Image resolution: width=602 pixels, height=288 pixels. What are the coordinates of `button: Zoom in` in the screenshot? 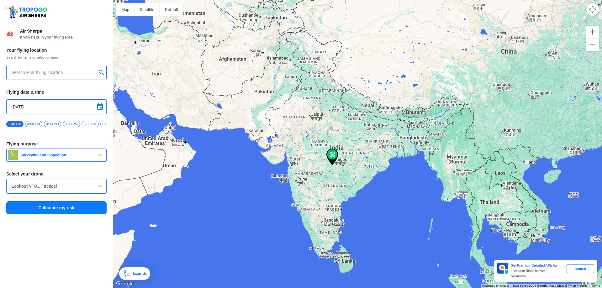 It's located at (592, 32).